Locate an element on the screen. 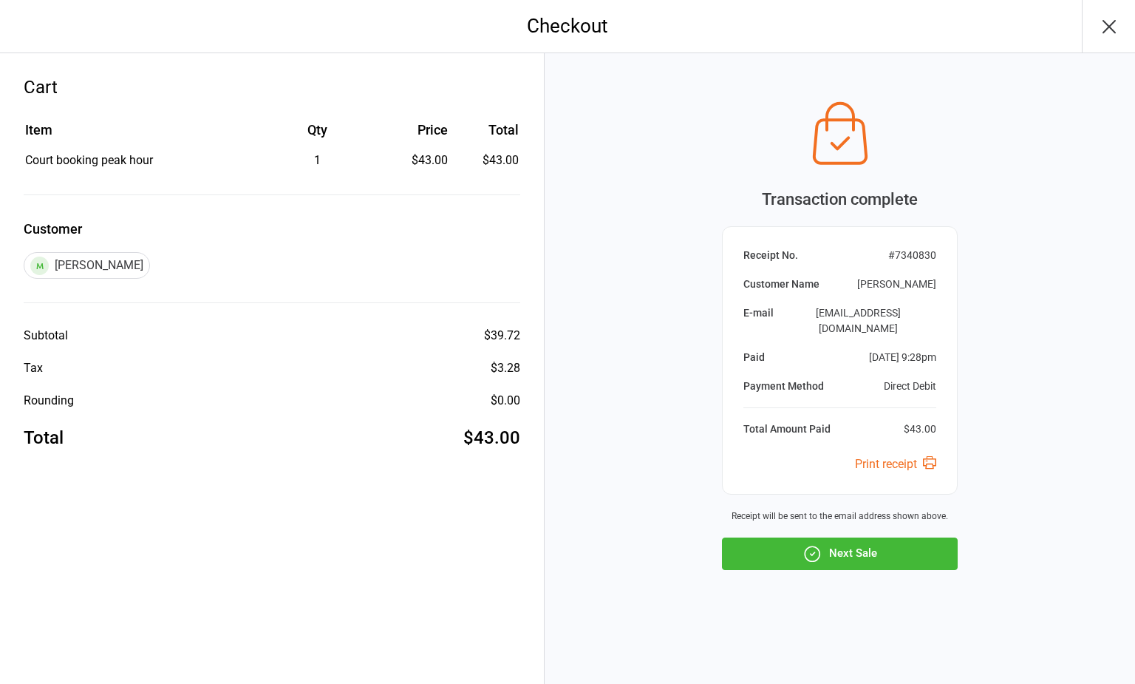 The image size is (1135, 684). div: Payment Method is located at coordinates (783, 386).